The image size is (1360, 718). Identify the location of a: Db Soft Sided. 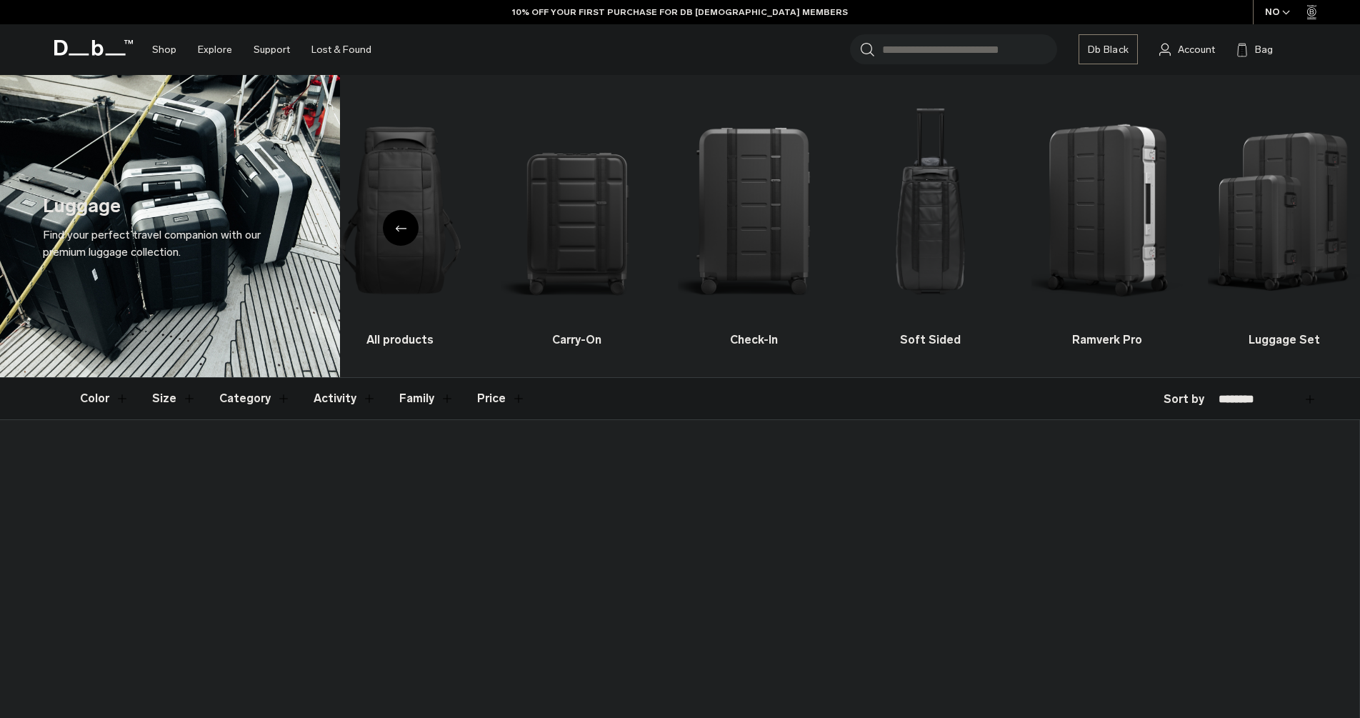
(931, 222).